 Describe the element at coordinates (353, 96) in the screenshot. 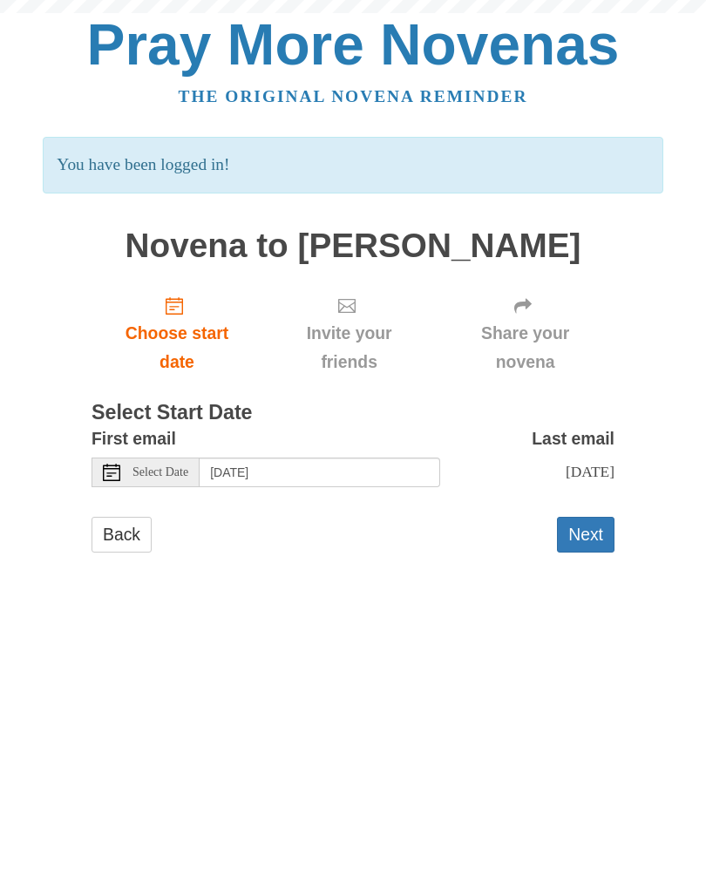

I see `a: The original novena reminder` at that location.